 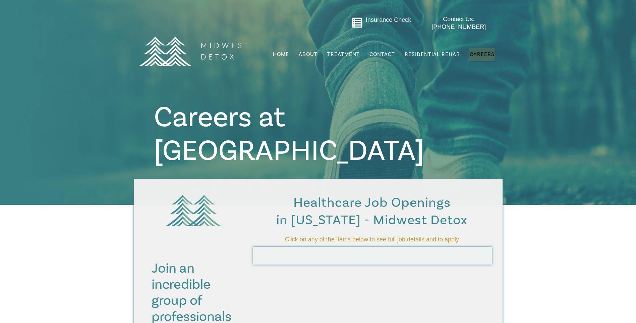 I want to click on a: Insurance Check, so click(x=389, y=20).